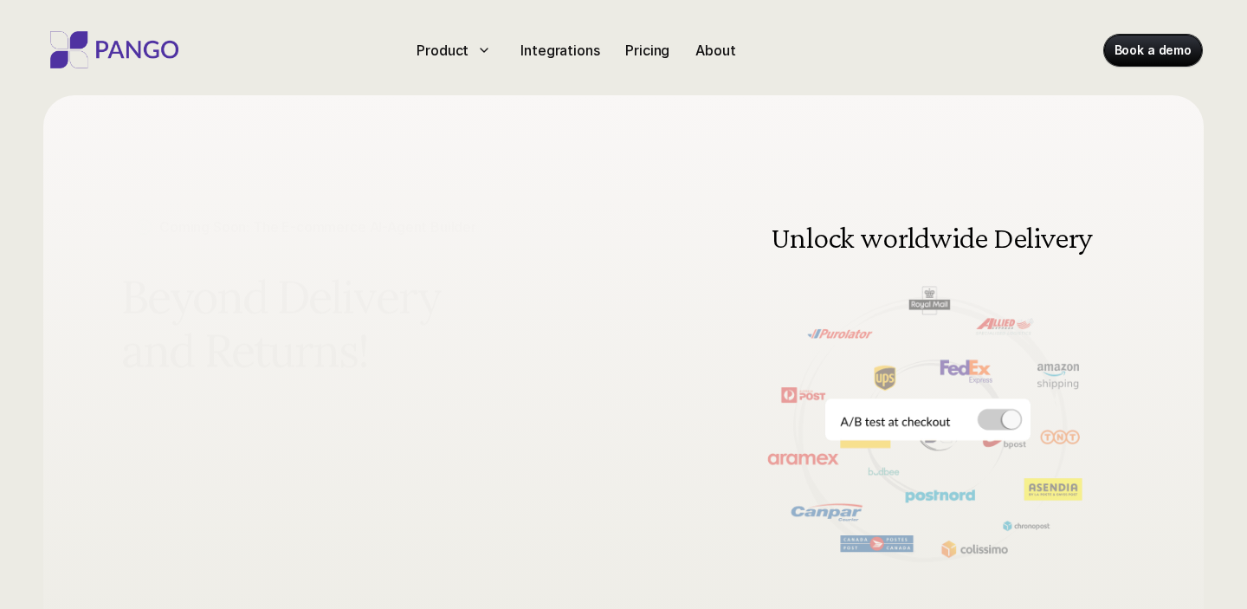 The width and height of the screenshot is (1247, 609). Describe the element at coordinates (560, 50) in the screenshot. I see `p: Integrations` at that location.